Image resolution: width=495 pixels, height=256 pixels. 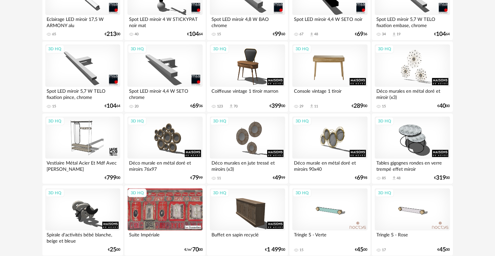 What do you see at coordinates (137, 34) in the screenshot?
I see `div: 40` at bounding box center [137, 34].